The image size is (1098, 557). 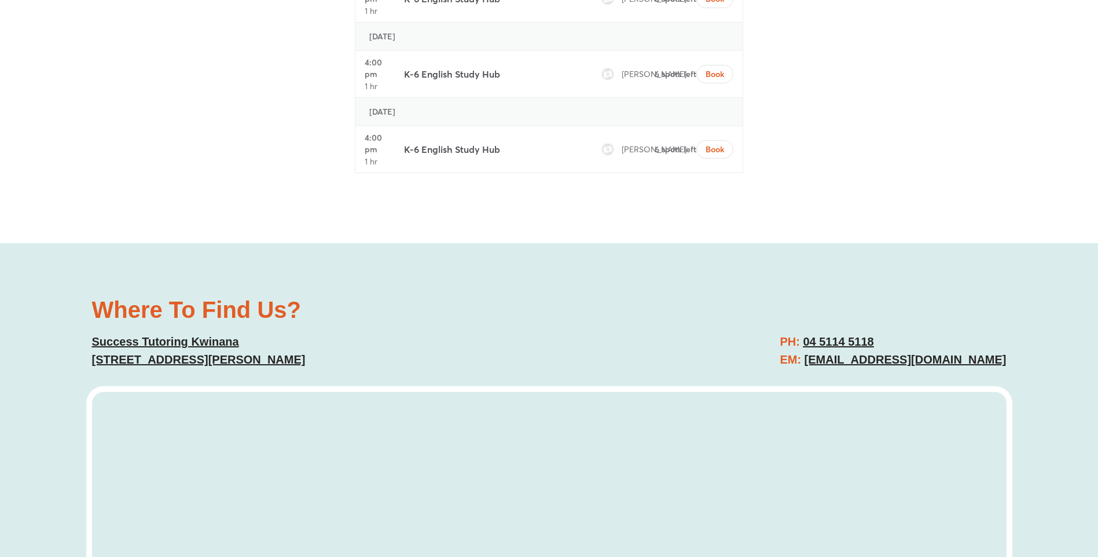 I want to click on u: 04 5114 5118, so click(x=838, y=341).